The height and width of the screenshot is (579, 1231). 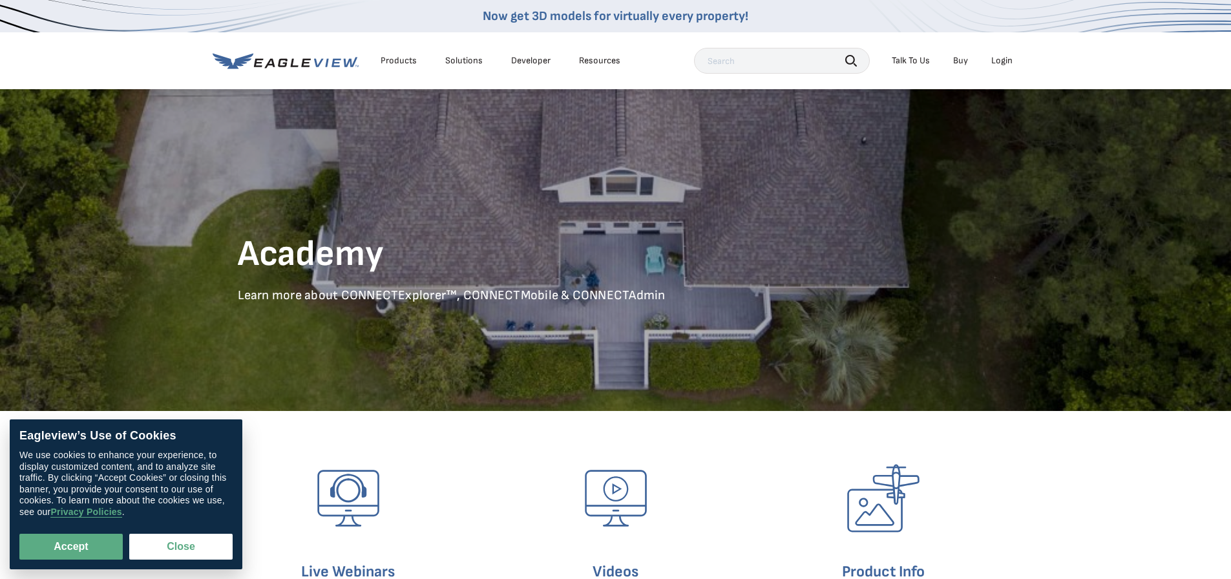 I want to click on a: Now get 3D models for virtually every property!, so click(x=615, y=16).